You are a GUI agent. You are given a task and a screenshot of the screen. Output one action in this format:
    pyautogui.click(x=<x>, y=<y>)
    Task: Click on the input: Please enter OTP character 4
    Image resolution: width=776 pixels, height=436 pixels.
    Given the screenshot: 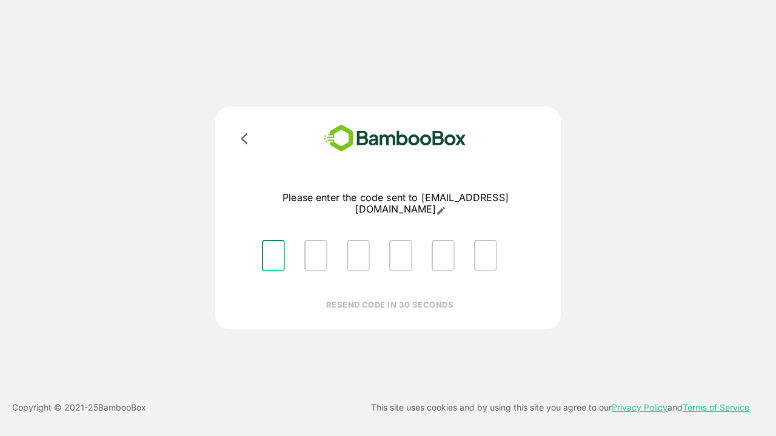 What is the action you would take?
    pyautogui.click(x=401, y=256)
    